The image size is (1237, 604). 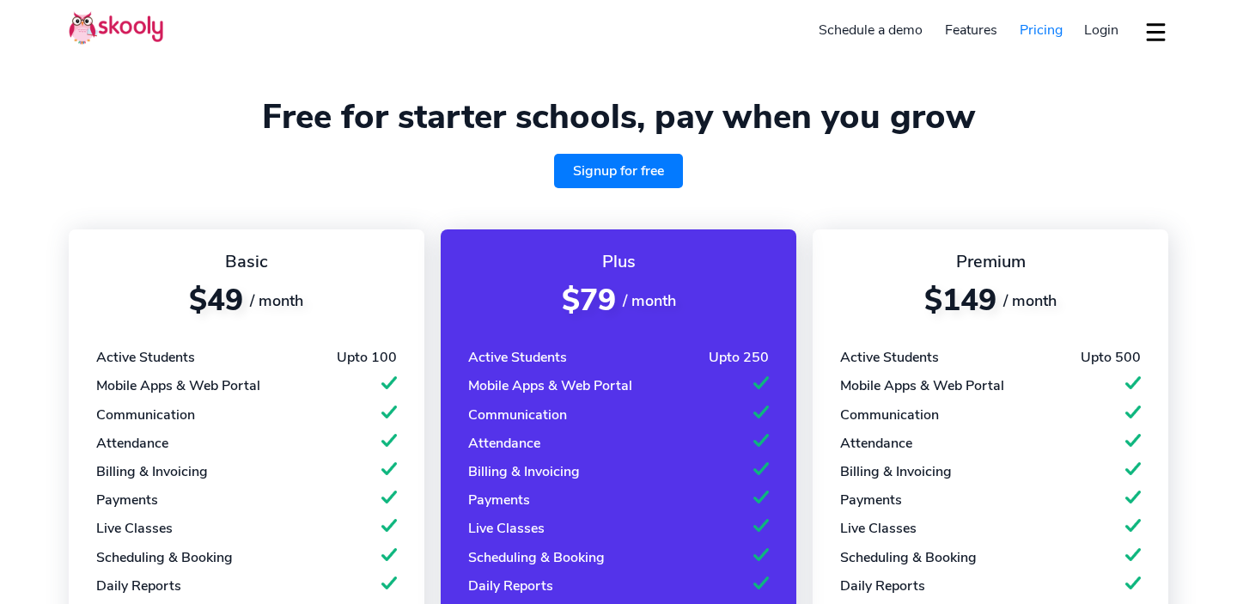 What do you see at coordinates (871, 30) in the screenshot?
I see `a: Schedule a demo` at bounding box center [871, 30].